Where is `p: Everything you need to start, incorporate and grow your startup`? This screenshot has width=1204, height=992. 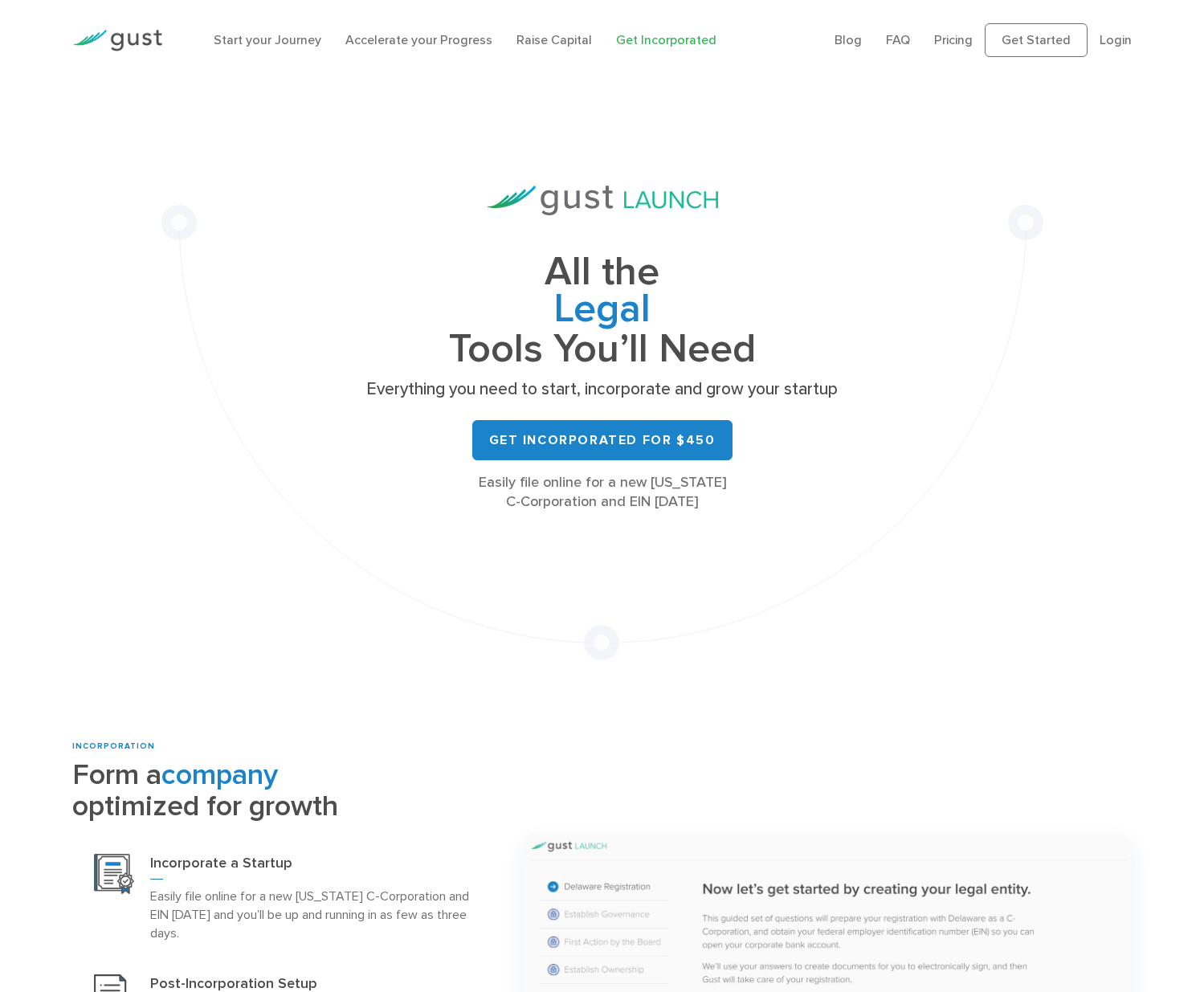
p: Everything you need to start, incorporate and grow your startup is located at coordinates (602, 389).